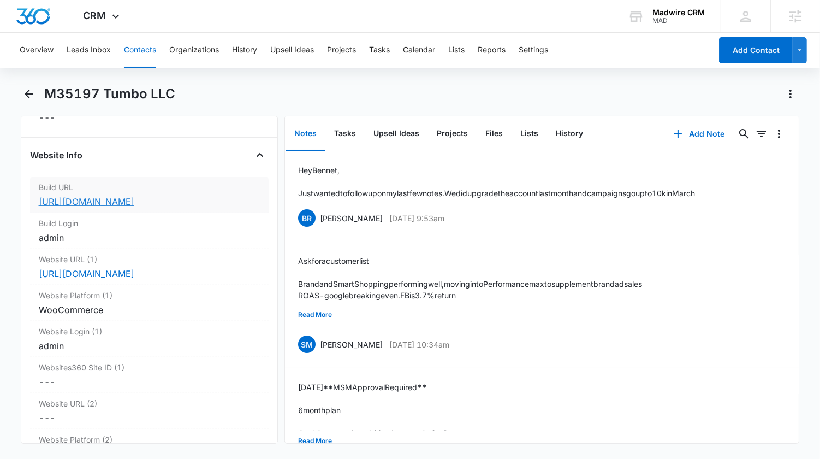 This screenshot has width=820, height=459. I want to click on button: Files, so click(494, 134).